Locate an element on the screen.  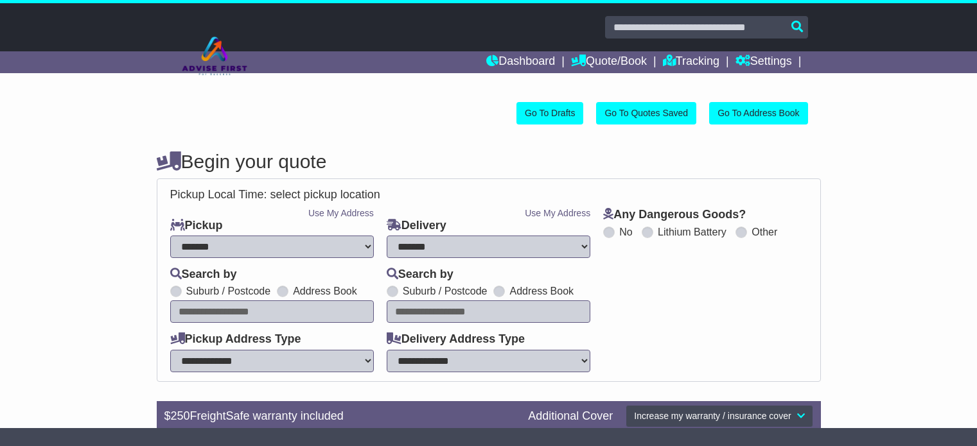
a: Tracking is located at coordinates (691, 62).